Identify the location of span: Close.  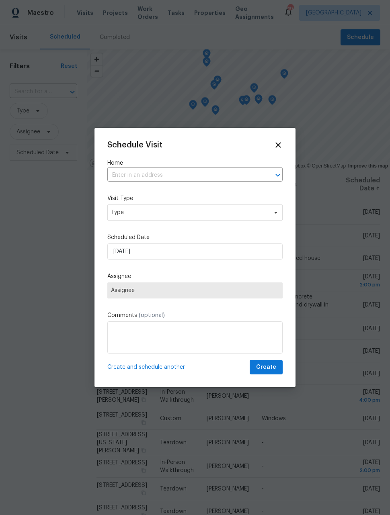
(278, 145).